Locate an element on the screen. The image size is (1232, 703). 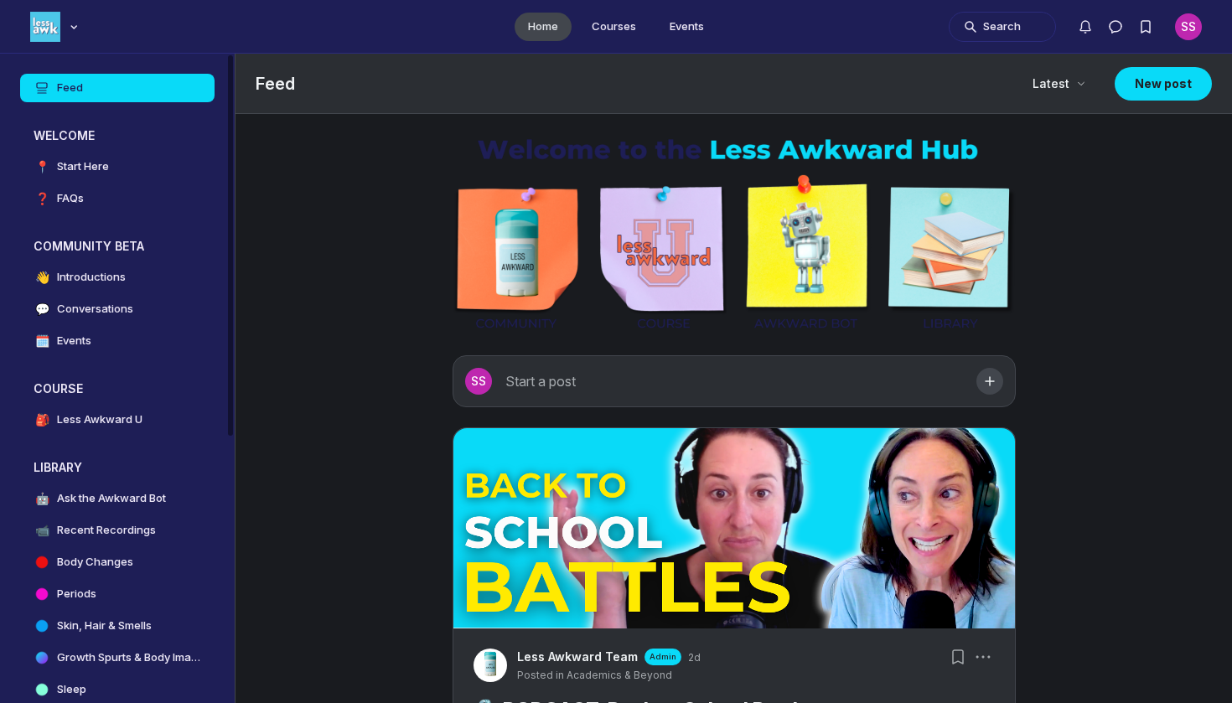
h4: Ask the Awkward Bot is located at coordinates (111, 499).